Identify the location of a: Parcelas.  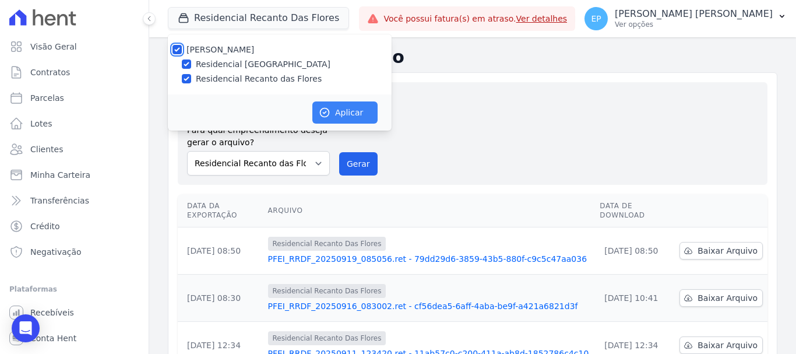
(74, 98).